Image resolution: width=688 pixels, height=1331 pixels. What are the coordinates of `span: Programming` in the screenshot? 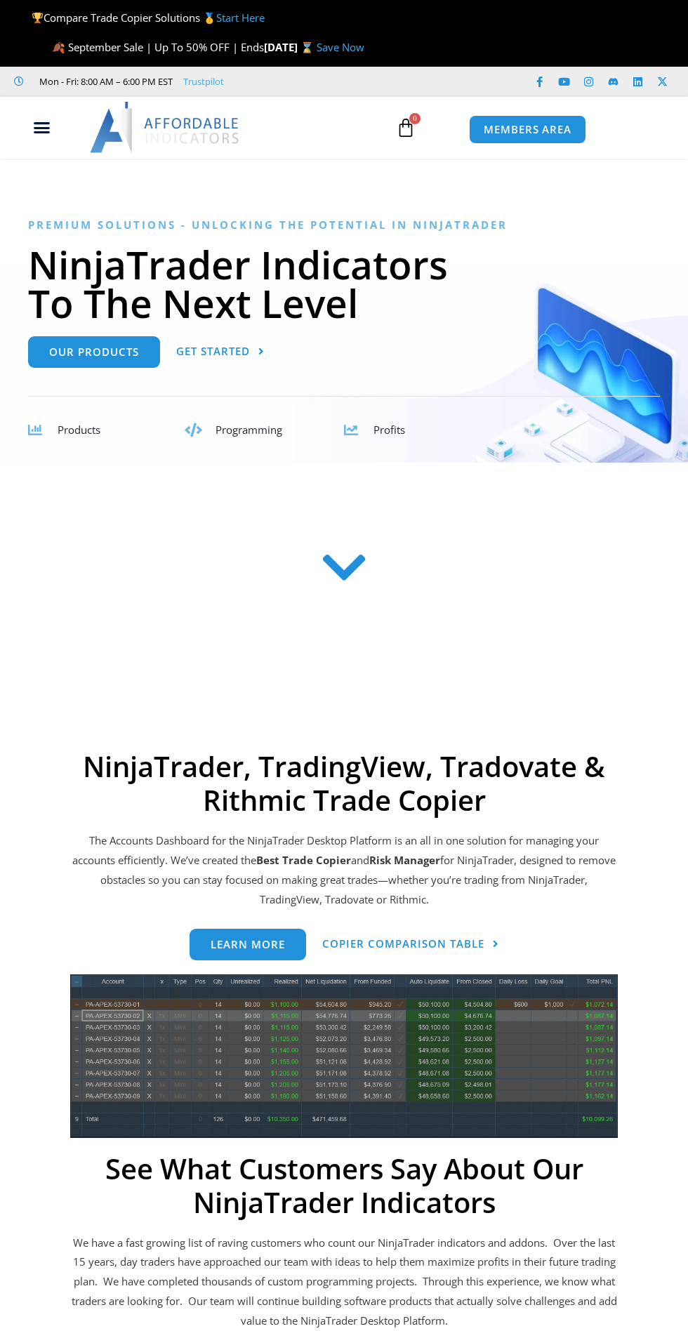 It's located at (248, 430).